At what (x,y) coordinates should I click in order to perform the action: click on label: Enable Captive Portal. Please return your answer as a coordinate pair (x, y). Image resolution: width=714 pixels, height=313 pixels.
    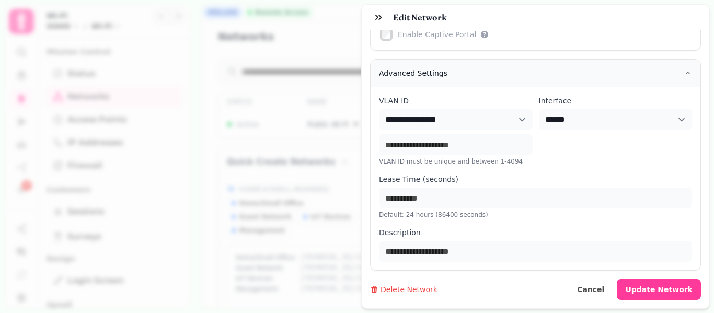
    Looking at the image, I should click on (437, 35).